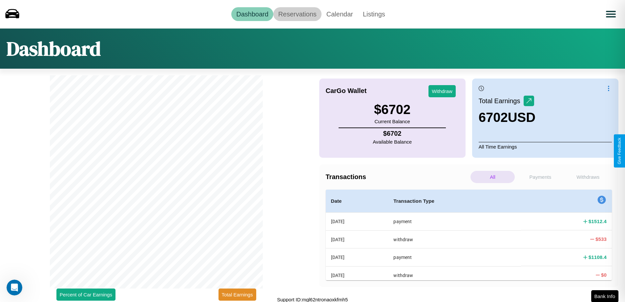 Image resolution: width=625 pixels, height=302 pixels. Describe the element at coordinates (492, 177) in the screenshot. I see `p: All` at that location.